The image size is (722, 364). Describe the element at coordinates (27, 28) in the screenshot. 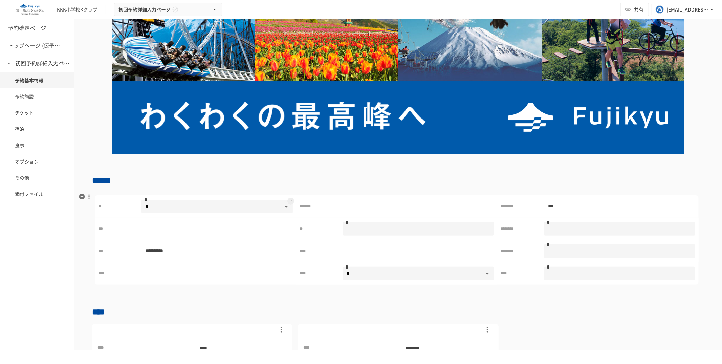

I see `h6: 予約確定ページ` at that location.